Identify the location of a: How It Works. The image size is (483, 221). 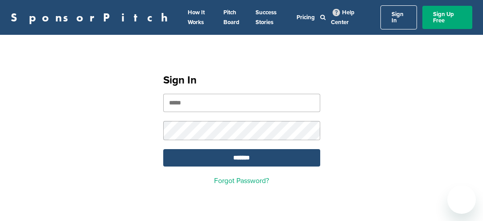
(196, 17).